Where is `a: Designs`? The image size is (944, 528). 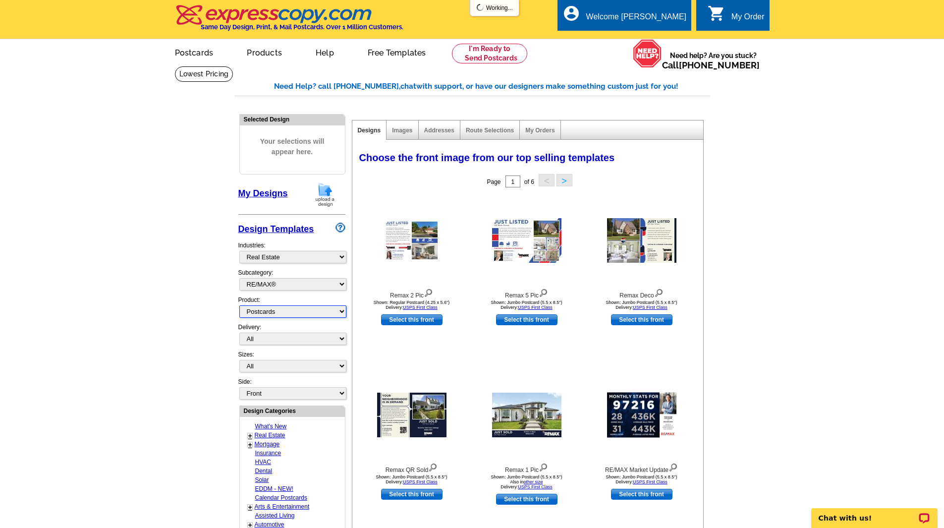
a: Designs is located at coordinates (369, 130).